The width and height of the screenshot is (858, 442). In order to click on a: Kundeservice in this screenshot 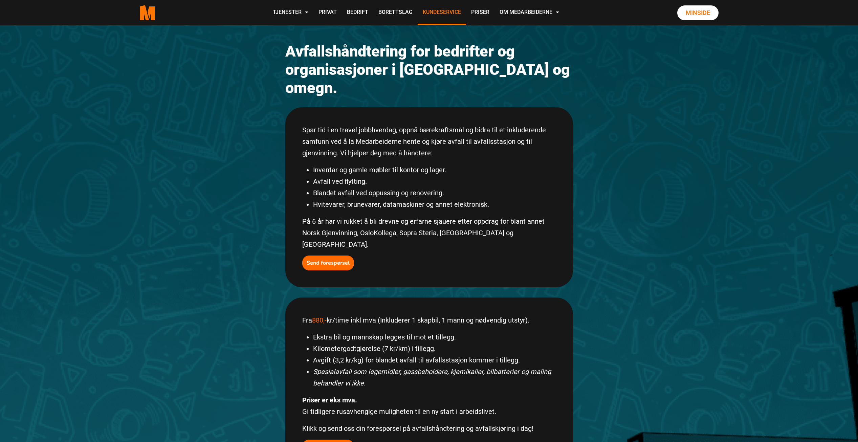, I will do `click(442, 13)`.